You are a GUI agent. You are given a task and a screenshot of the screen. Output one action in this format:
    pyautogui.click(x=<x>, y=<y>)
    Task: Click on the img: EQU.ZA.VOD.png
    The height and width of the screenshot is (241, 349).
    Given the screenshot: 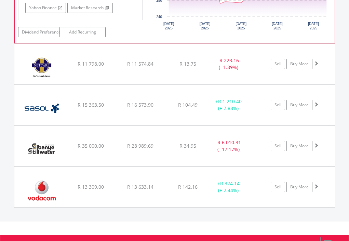 What is the action you would take?
    pyautogui.click(x=42, y=191)
    